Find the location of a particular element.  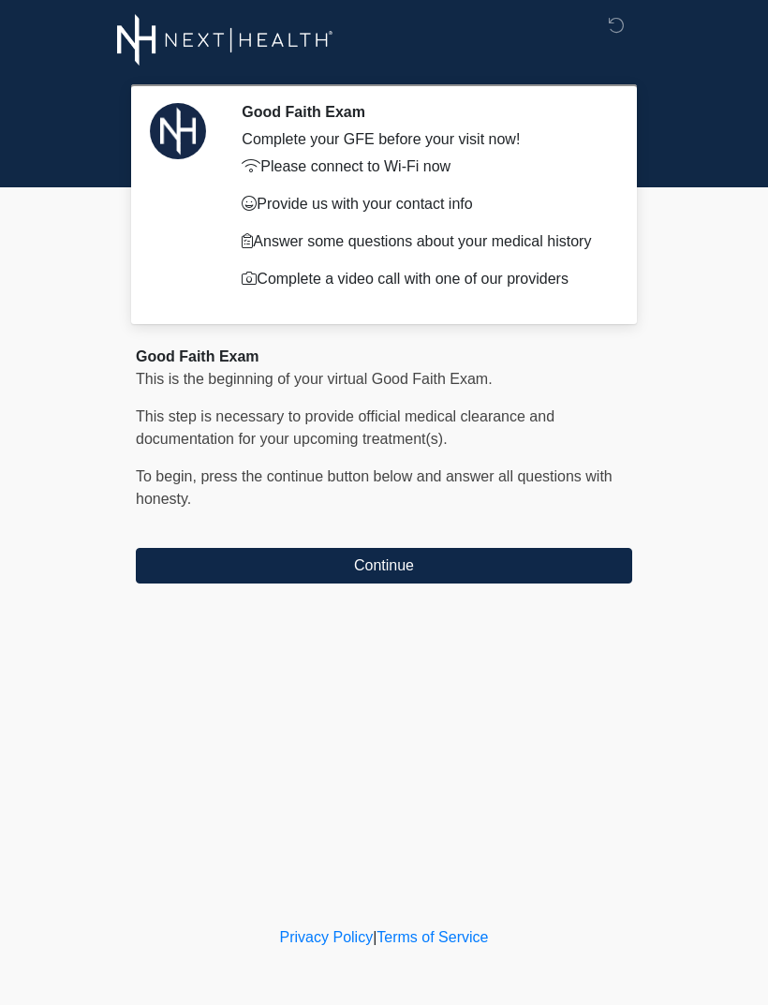

img: Agent Avatar is located at coordinates (178, 131).